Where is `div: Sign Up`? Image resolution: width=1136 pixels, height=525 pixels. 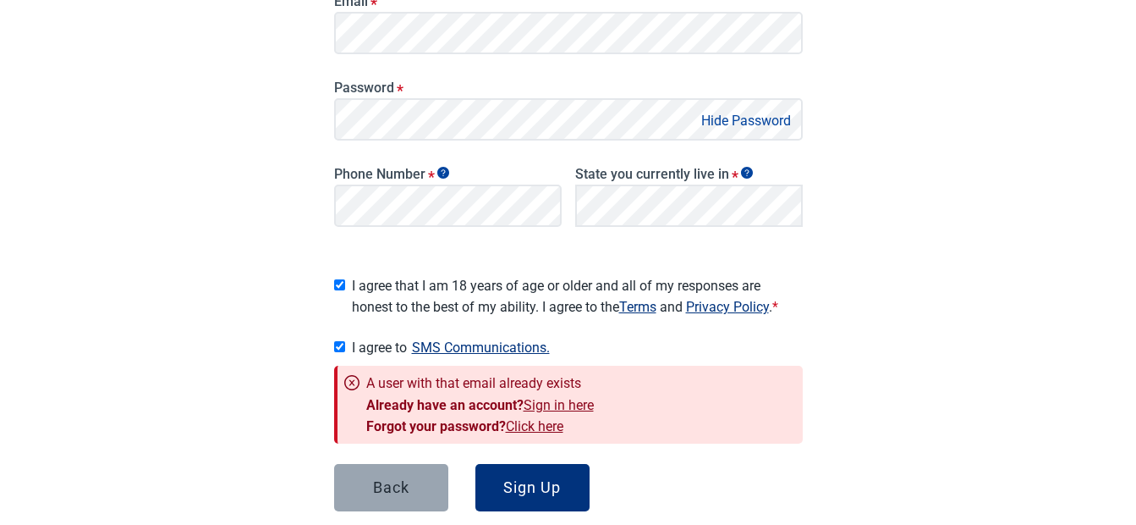 div: Sign Up is located at coordinates (532, 487).